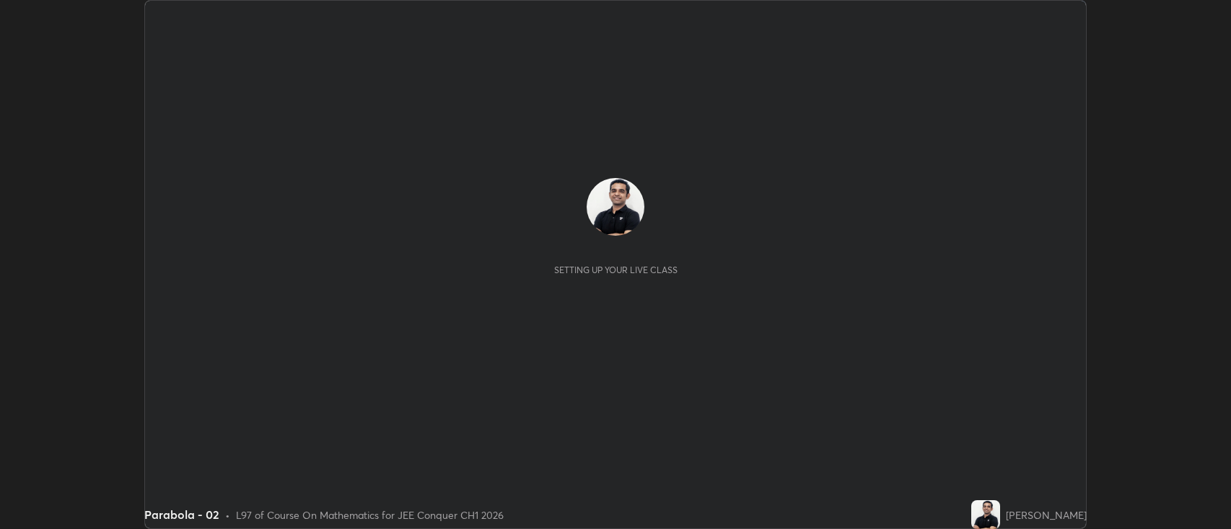 This screenshot has width=1231, height=529. Describe the element at coordinates (369, 515) in the screenshot. I see `div: L97 of Course On Mathematics for JEE Conquer CH1 2026` at that location.